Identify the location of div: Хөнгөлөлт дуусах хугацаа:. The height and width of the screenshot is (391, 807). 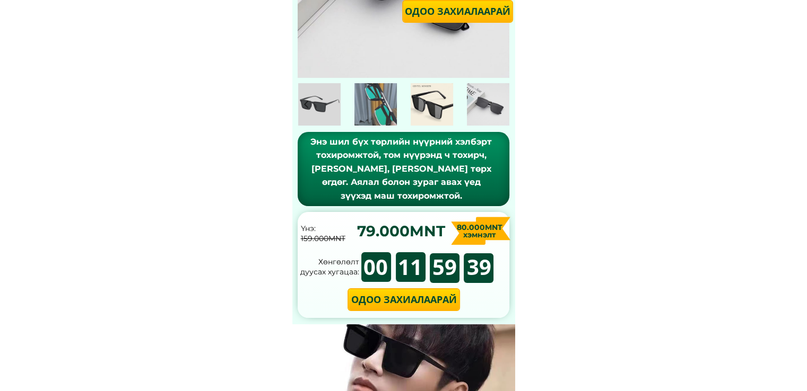
(329, 273).